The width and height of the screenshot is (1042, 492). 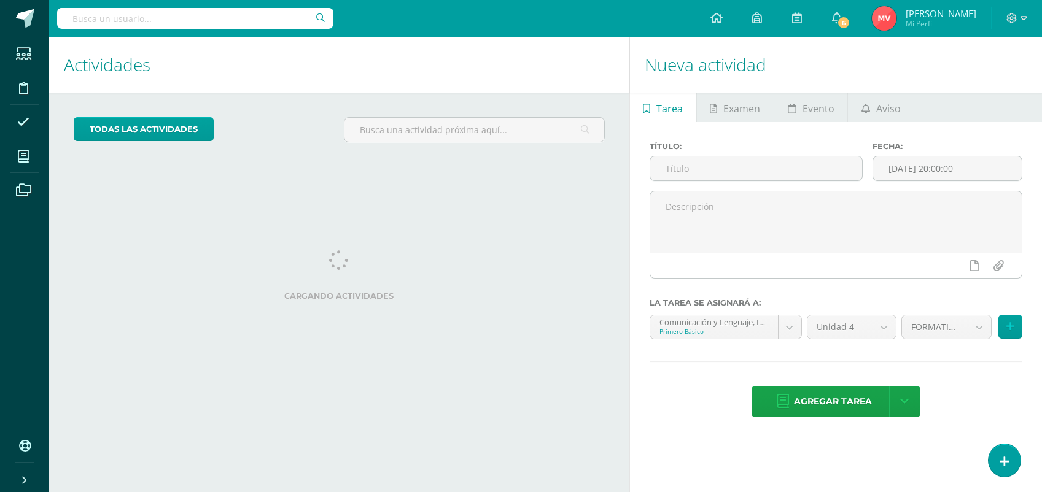 I want to click on input: Fecha de entrega, so click(x=948, y=168).